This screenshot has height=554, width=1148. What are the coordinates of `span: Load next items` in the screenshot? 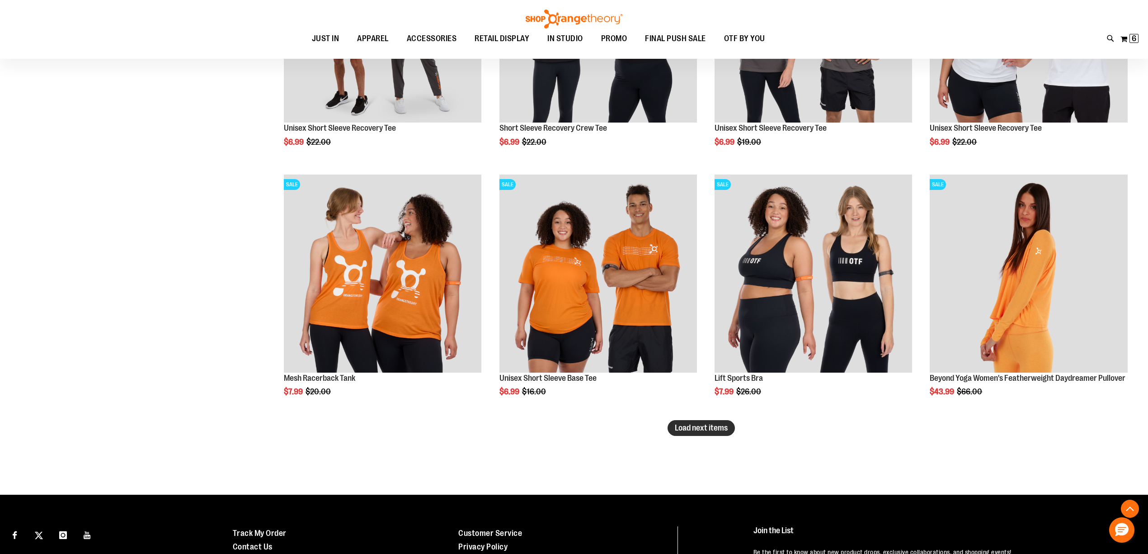 It's located at (701, 428).